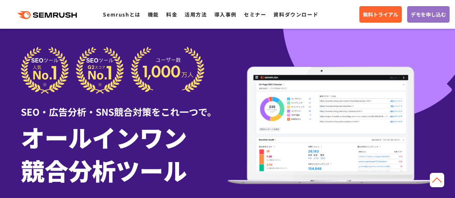  I want to click on a: 資料ダウンロード, so click(296, 14).